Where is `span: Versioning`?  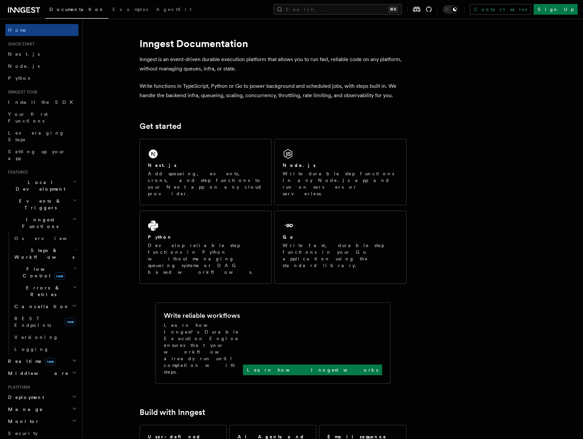
span: Versioning is located at coordinates (36, 337).